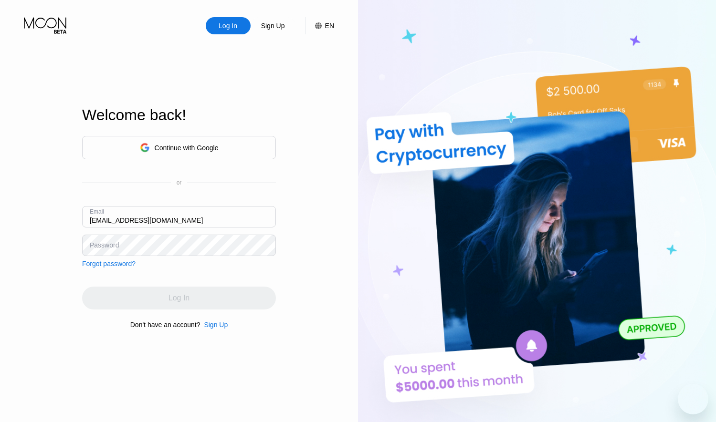 This screenshot has width=716, height=422. Describe the element at coordinates (179, 183) in the screenshot. I see `div: or` at that location.